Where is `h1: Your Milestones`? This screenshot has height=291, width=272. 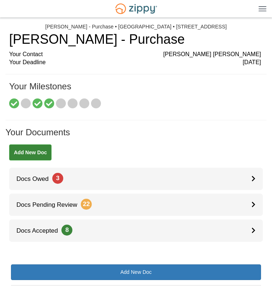
h1: Your Milestones is located at coordinates (135, 90).